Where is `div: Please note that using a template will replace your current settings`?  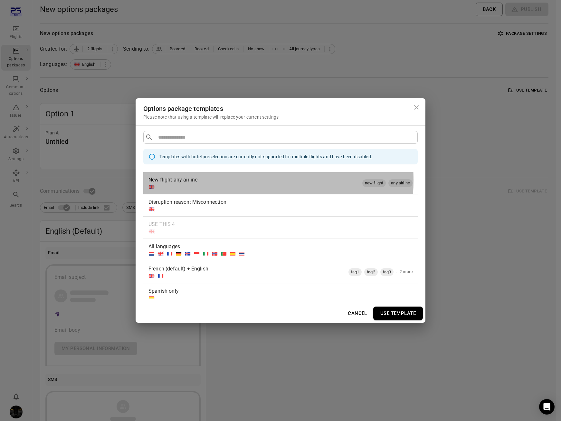
div: Please note that using a template will replace your current settings is located at coordinates (280, 117).